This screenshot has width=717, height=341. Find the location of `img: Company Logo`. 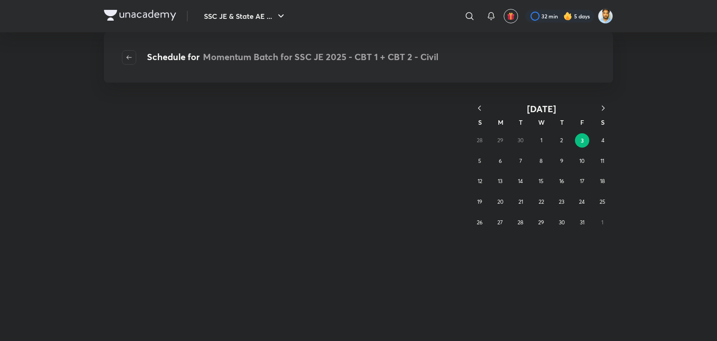

img: Company Logo is located at coordinates (140, 15).